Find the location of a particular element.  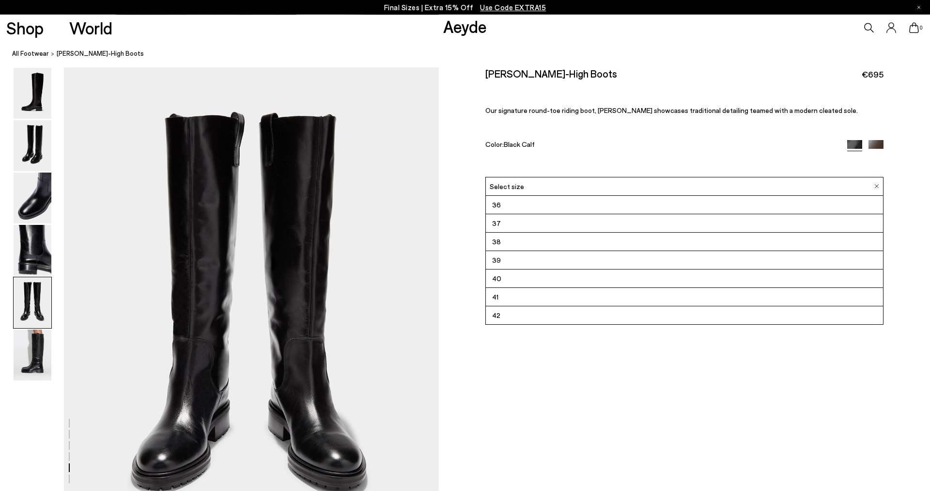

img: Henry Knee-High Boots - Image 3 is located at coordinates (32, 198).